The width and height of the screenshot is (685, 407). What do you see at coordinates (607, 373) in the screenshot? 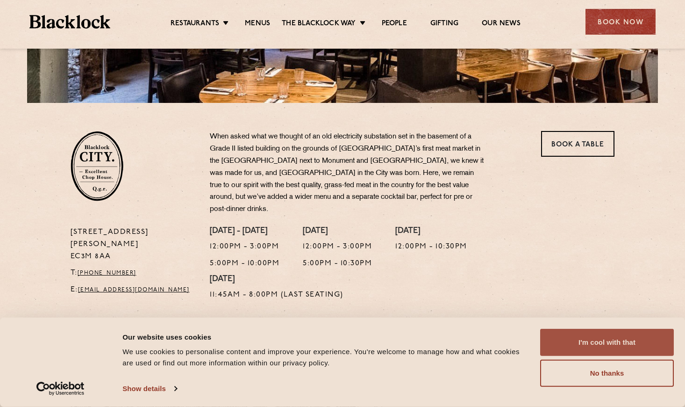
I see `button: No thanks` at bounding box center [607, 373].